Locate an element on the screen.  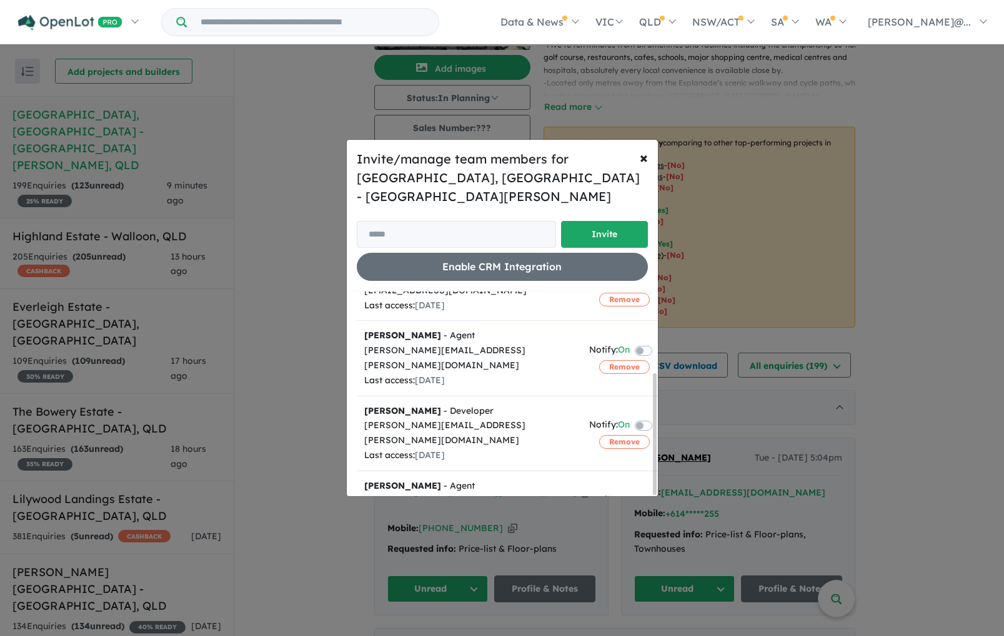
img: Openlot PRO Logo White is located at coordinates (70, 22).